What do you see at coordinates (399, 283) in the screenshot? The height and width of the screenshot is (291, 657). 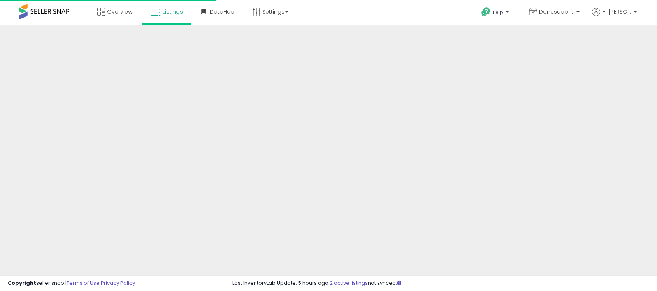 I see `i: Click here to read more about un-synced listings.` at bounding box center [399, 283].